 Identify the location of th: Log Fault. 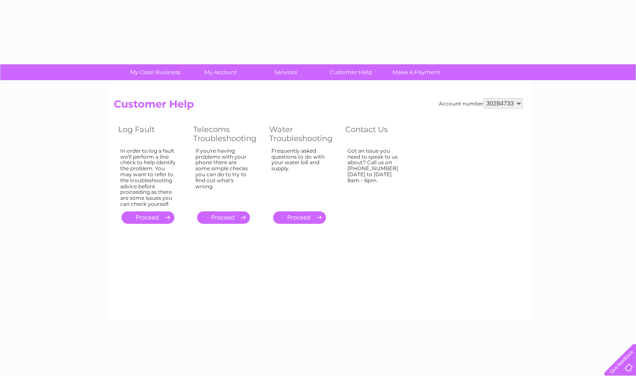
(151, 134).